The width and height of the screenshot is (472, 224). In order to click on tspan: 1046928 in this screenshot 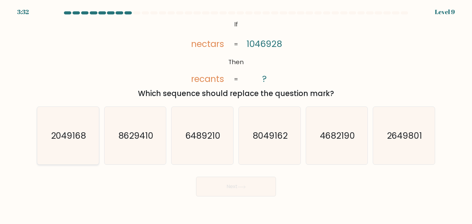, I will do `click(264, 44)`.